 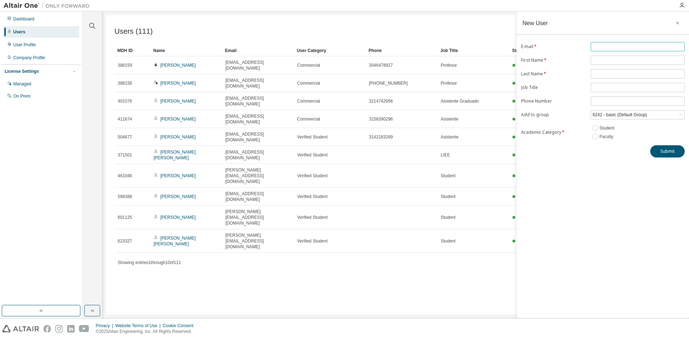 What do you see at coordinates (554, 74) in the screenshot?
I see `label: Last Name` at bounding box center [554, 74].